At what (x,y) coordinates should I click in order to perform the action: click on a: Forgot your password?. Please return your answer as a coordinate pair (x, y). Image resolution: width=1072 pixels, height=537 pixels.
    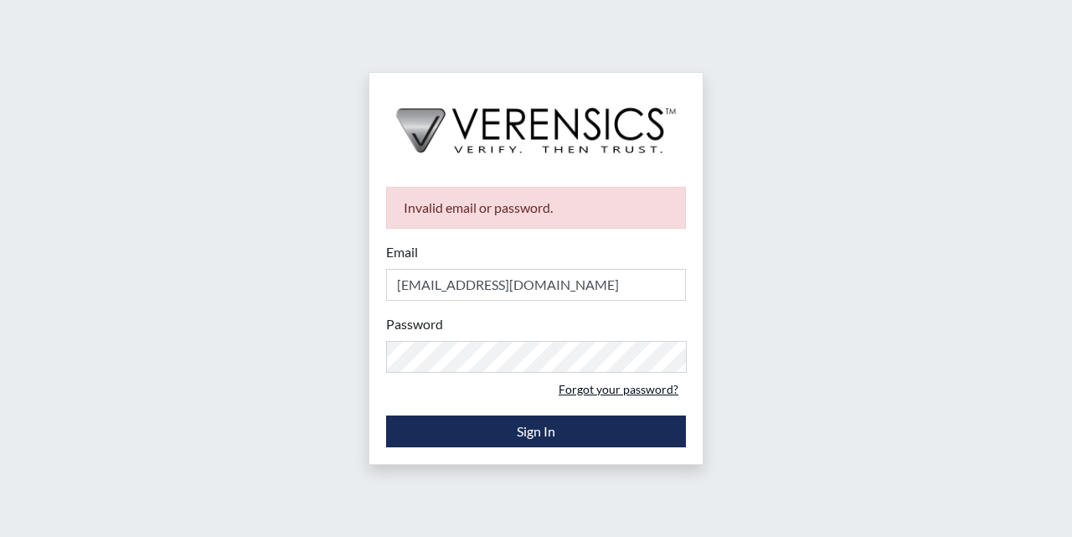
    Looking at the image, I should click on (618, 389).